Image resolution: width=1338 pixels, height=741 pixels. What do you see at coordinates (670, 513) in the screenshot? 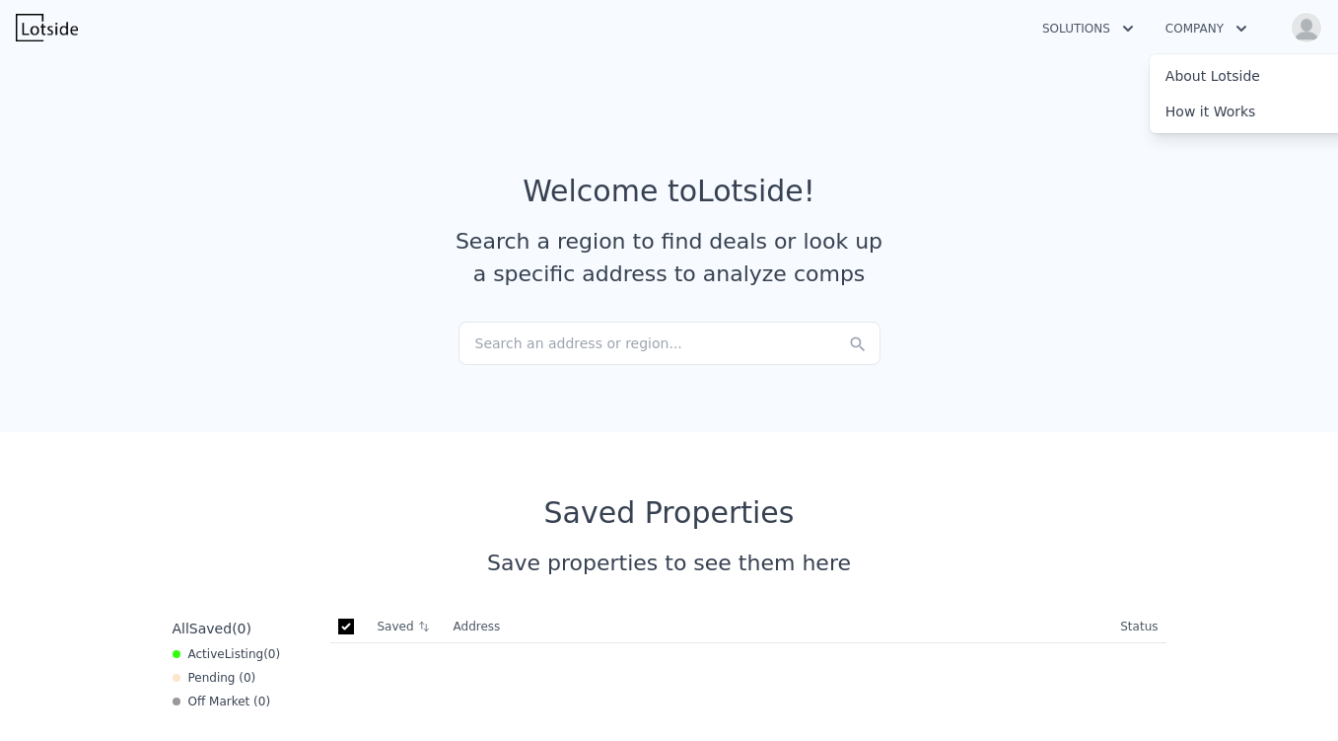
I see `div: Saved Properties` at bounding box center [670, 513].